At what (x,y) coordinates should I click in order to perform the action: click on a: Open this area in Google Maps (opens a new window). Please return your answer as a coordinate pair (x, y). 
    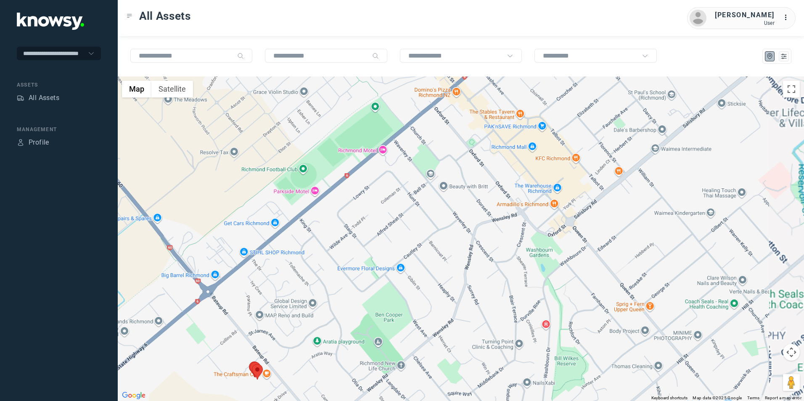
    Looking at the image, I should click on (134, 396).